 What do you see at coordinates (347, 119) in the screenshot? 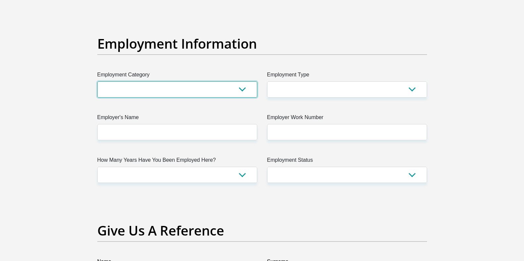
I see `label: Employer Work Number` at bounding box center [347, 119].